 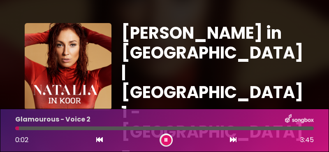 I want to click on p: Glamourous - Voice 2, so click(x=53, y=119).